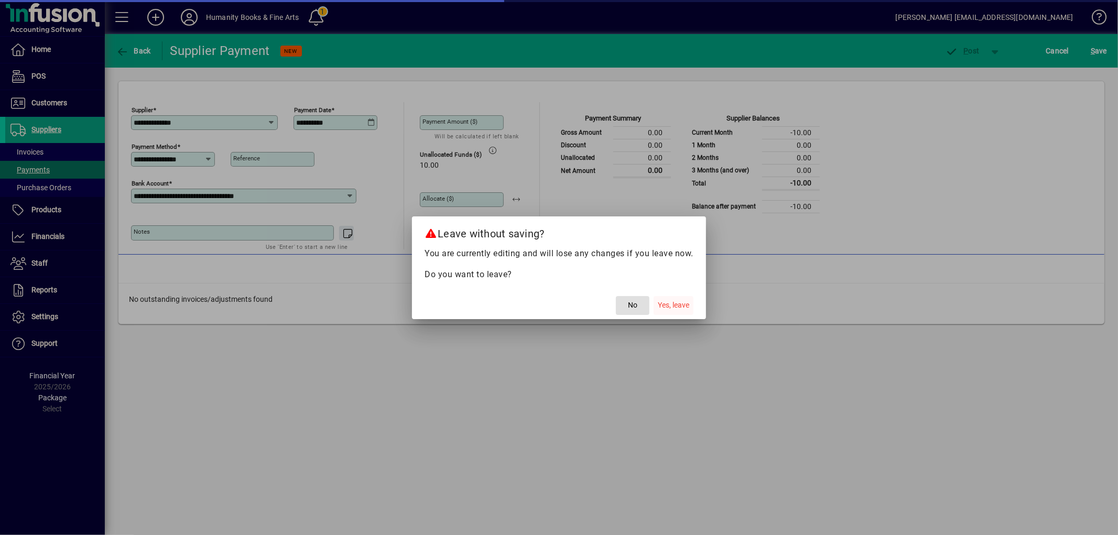  What do you see at coordinates (633, 305) in the screenshot?
I see `span: No` at bounding box center [633, 305].